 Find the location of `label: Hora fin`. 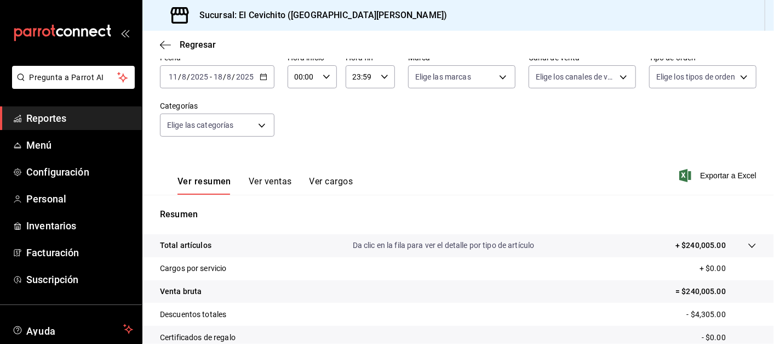

label: Hora fin is located at coordinates (370, 58).